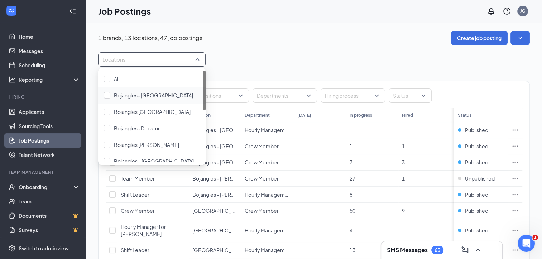 The image size is (542, 259). Describe the element at coordinates (465, 250) in the screenshot. I see `button: ComposeMessage` at that location.